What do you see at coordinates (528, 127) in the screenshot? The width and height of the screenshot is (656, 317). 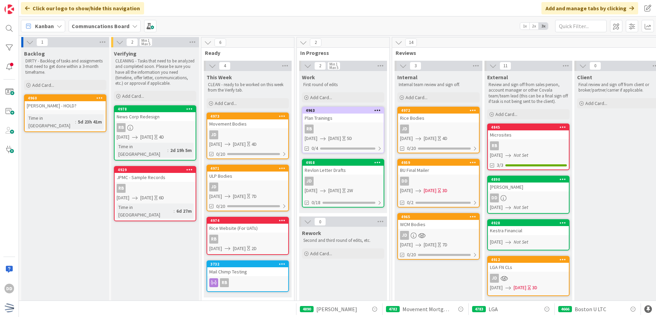 I see `div: 4845` at bounding box center [528, 127].